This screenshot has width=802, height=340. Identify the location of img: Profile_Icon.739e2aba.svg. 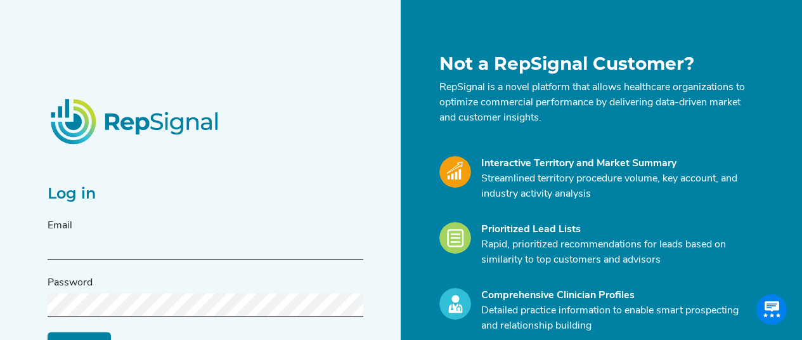
(455, 304).